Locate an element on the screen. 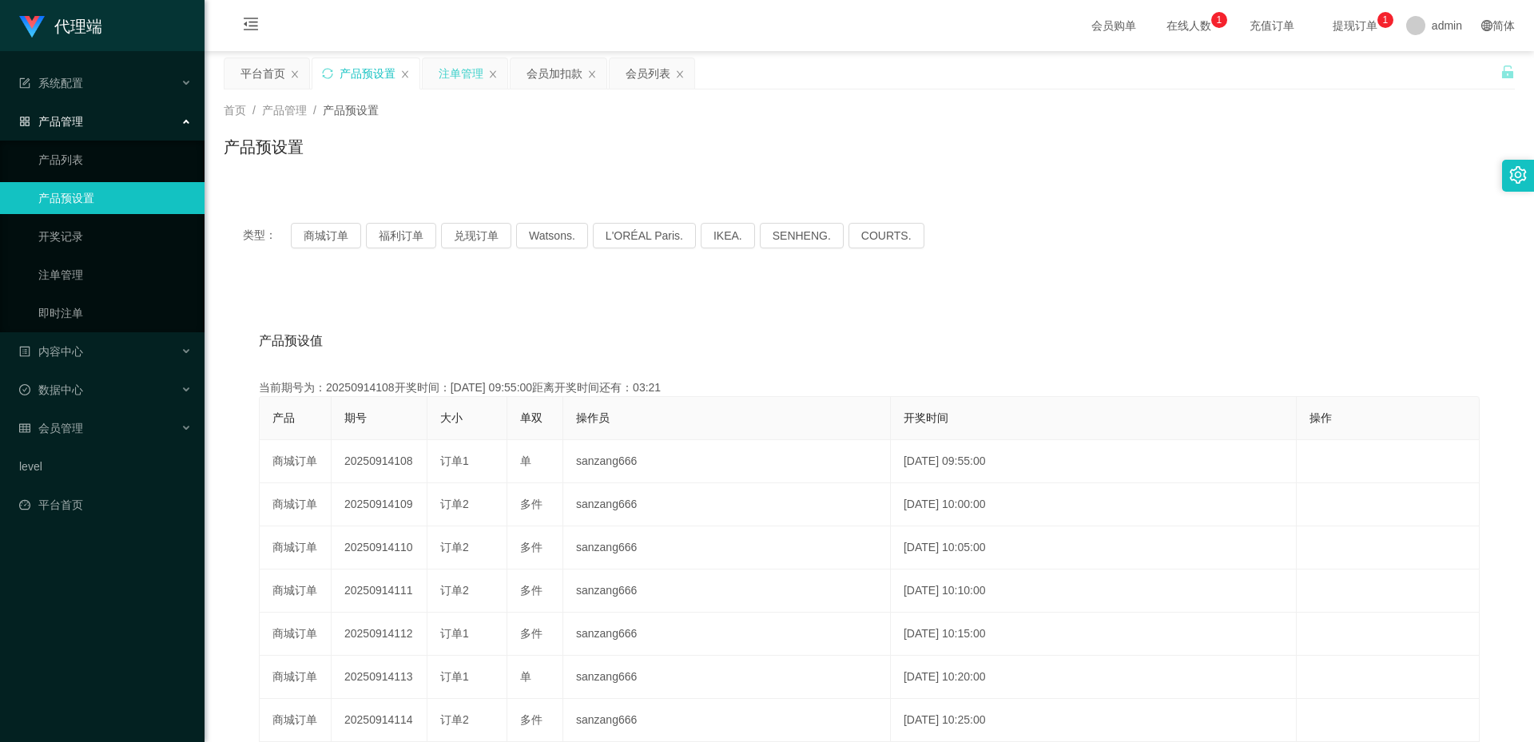  a: 代理端 is located at coordinates (61, 26).